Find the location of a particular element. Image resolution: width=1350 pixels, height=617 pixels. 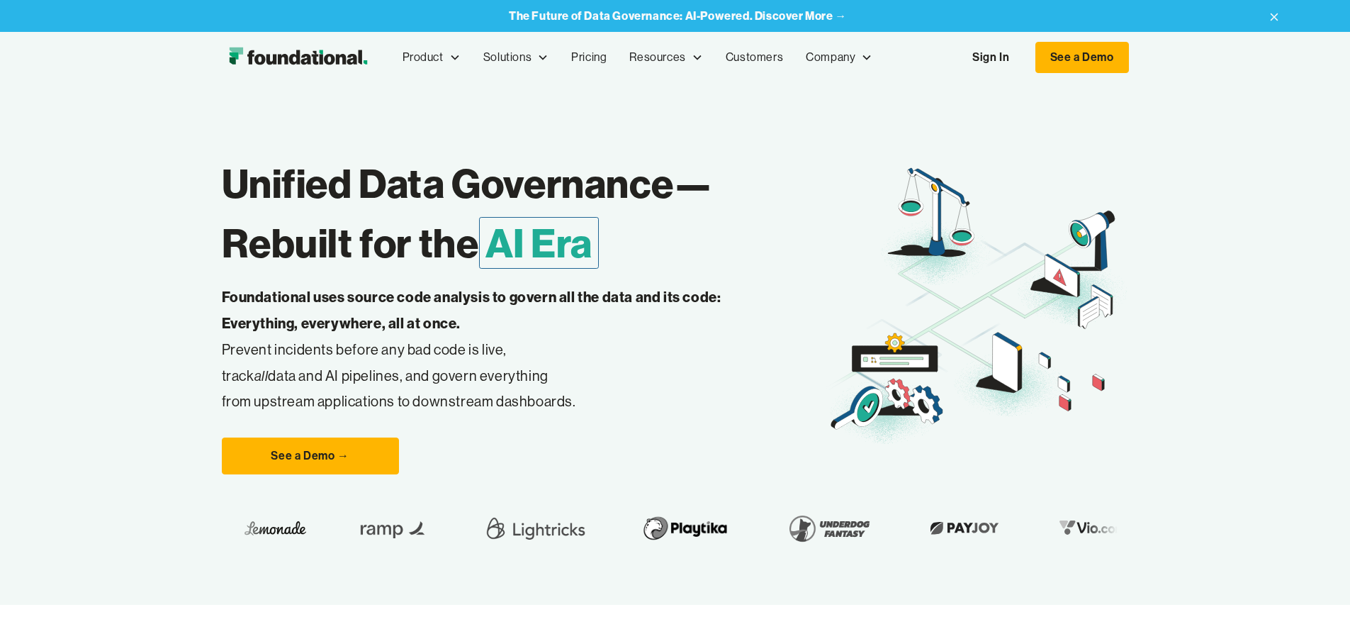

img: Foundational Logo is located at coordinates (298, 57).